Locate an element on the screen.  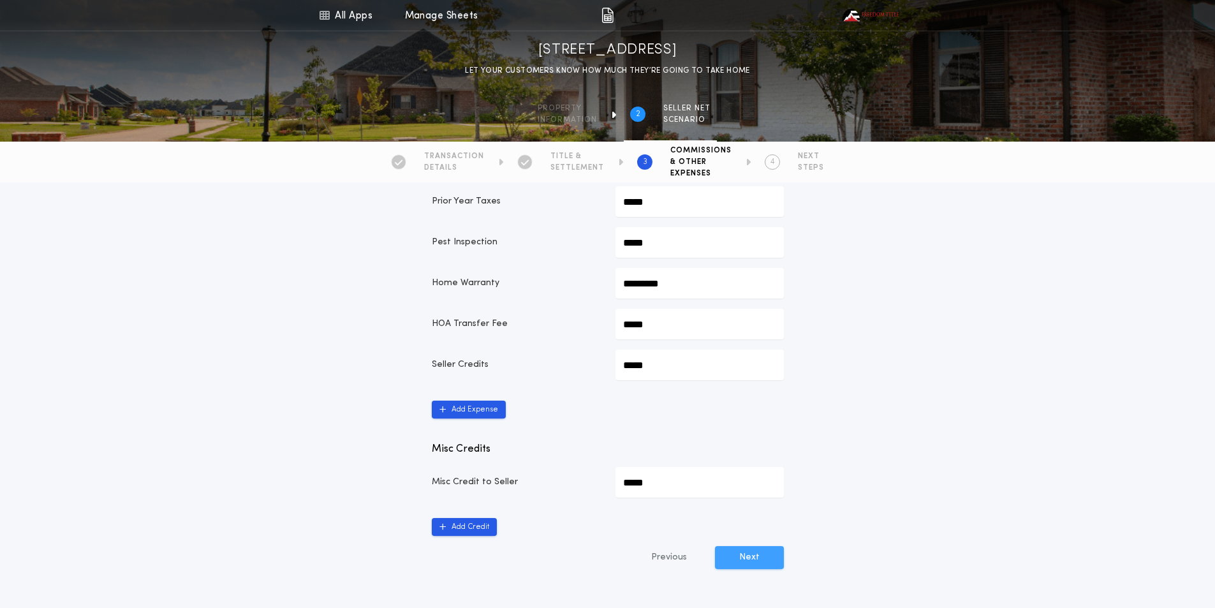
button: Previous is located at coordinates (669, 557).